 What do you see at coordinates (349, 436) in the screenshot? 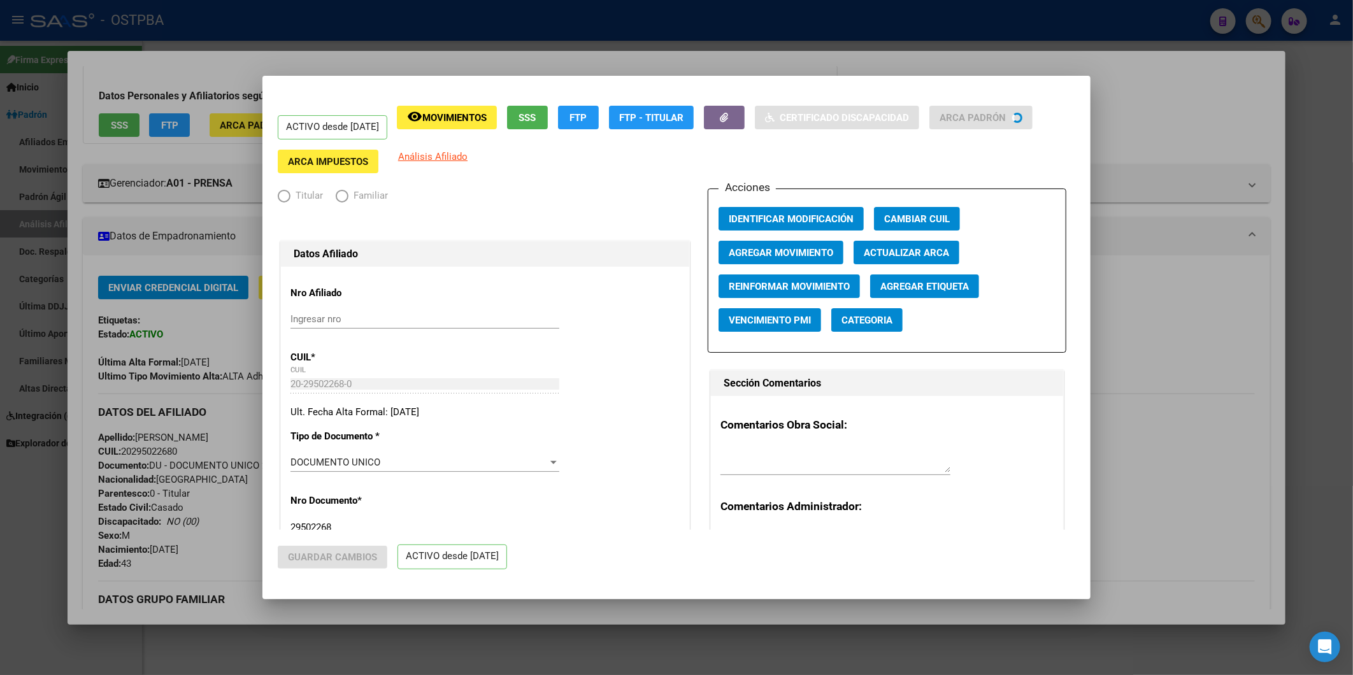
I see `p: Tipo de Documento *` at bounding box center [349, 436].